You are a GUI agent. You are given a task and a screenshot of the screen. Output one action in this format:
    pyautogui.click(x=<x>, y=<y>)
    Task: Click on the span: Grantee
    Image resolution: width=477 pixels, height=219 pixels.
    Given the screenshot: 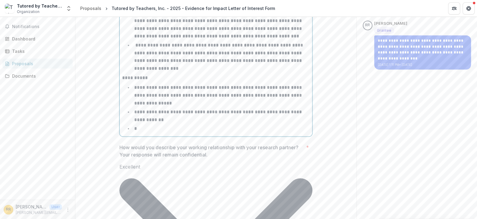 What is the action you would take?
    pyautogui.click(x=384, y=30)
    